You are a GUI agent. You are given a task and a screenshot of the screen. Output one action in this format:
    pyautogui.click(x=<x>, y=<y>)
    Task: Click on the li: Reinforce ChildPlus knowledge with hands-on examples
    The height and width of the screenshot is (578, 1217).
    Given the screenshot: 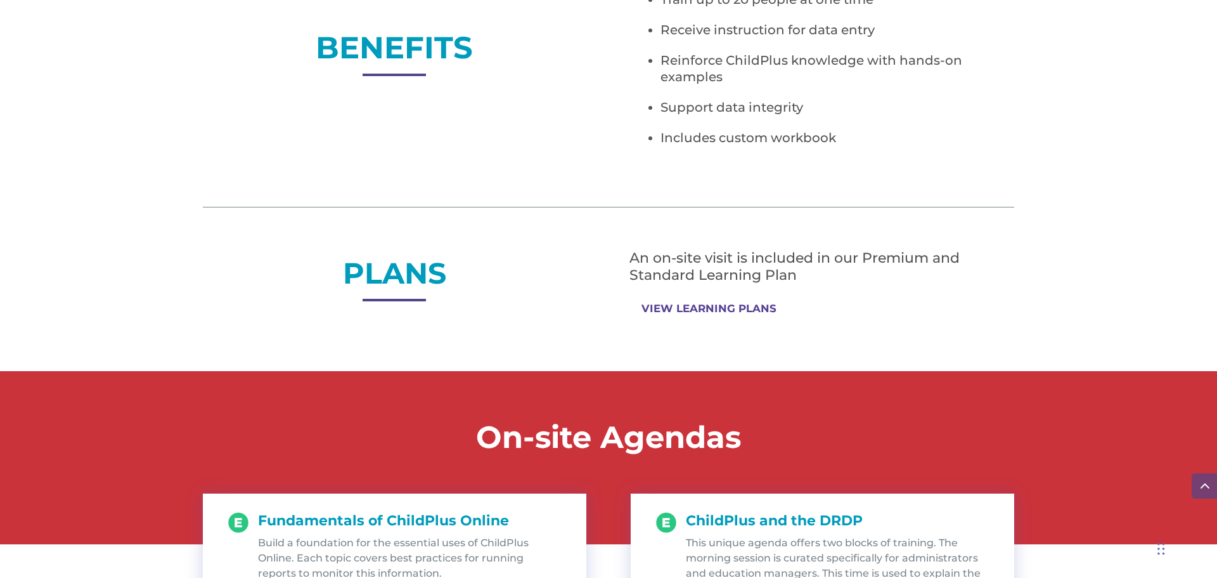 What is the action you would take?
    pyautogui.click(x=838, y=68)
    